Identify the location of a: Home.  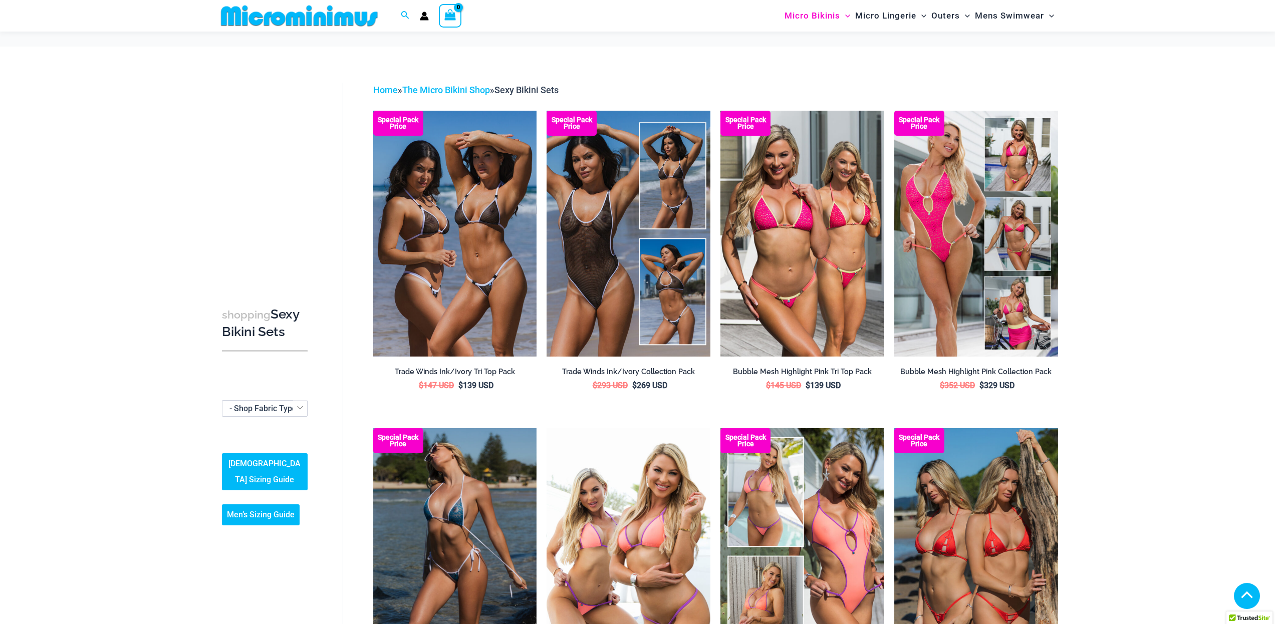
(385, 90).